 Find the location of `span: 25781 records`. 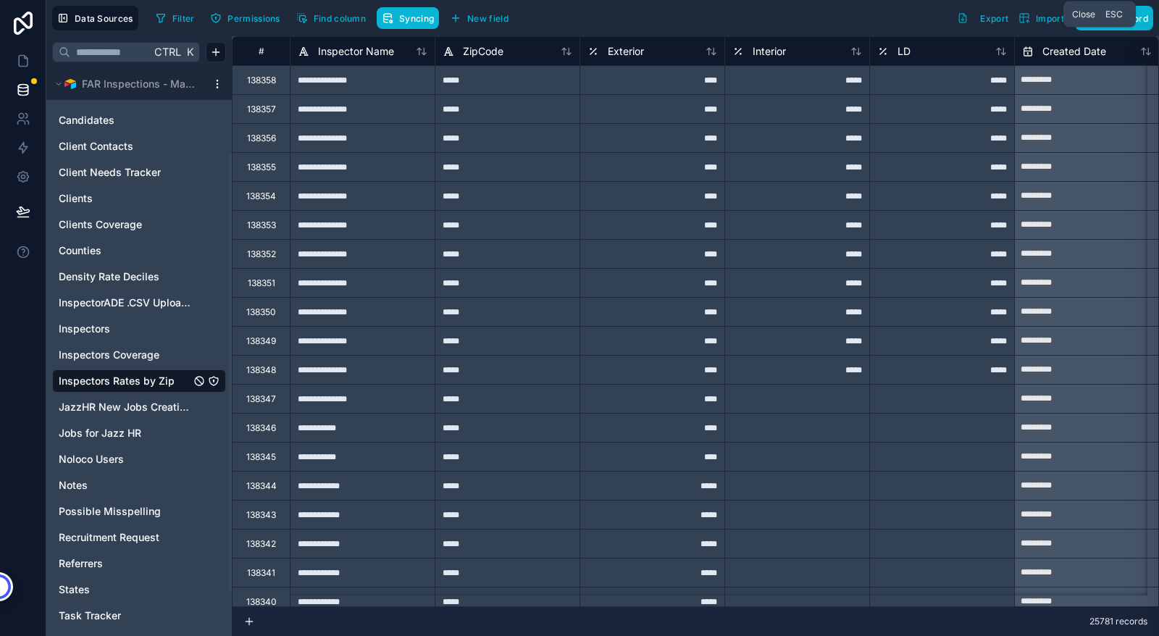

span: 25781 records is located at coordinates (1119, 622).